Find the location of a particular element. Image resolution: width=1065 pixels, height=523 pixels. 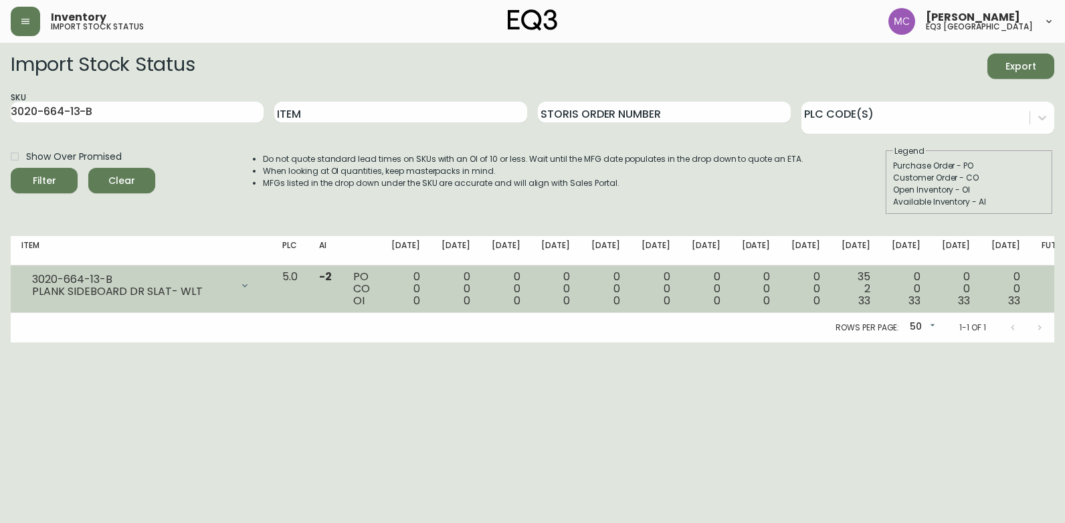

span: Show Over Promised is located at coordinates (74, 157).